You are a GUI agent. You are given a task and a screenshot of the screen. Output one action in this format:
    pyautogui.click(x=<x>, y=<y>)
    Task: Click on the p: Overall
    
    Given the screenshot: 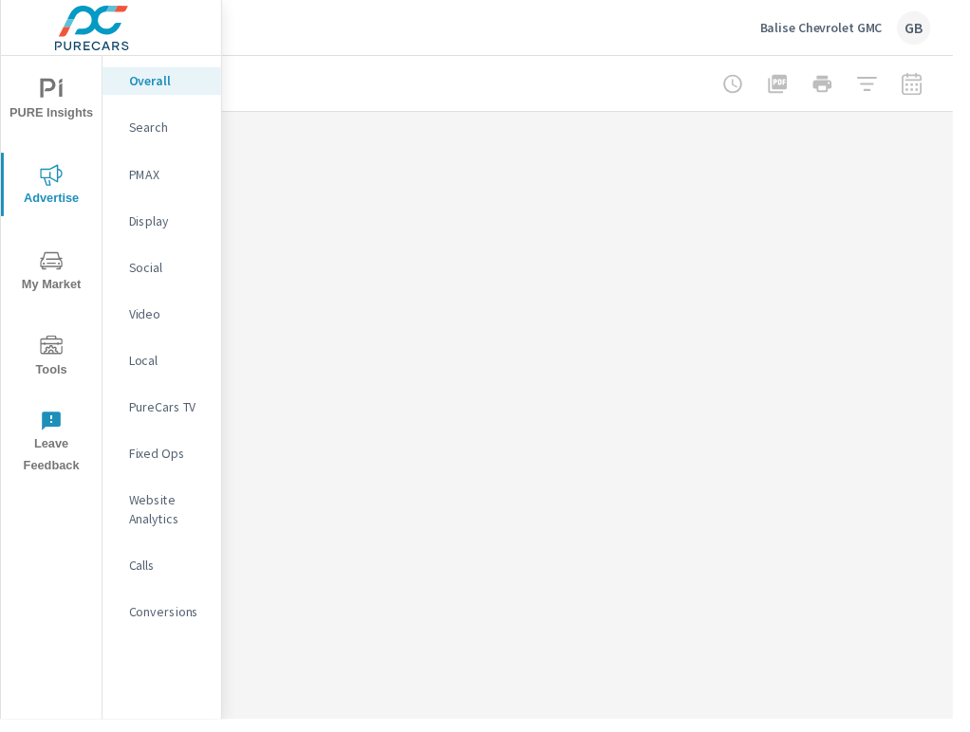 What is the action you would take?
    pyautogui.click(x=170, y=83)
    